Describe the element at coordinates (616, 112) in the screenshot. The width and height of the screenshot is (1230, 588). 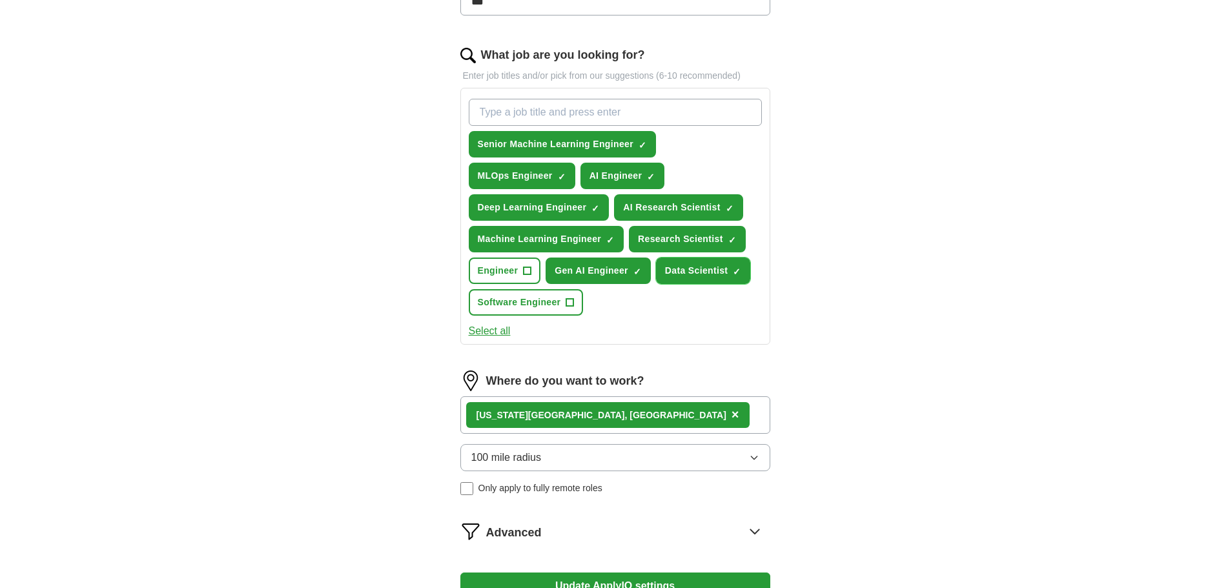
I see `input: Type a job title and press enter` at that location.